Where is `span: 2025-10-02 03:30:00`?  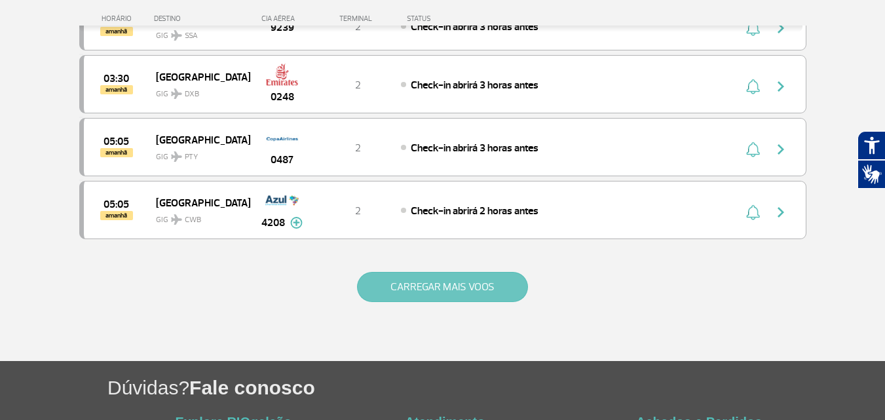
span: 2025-10-02 03:30:00 is located at coordinates (116, 79).